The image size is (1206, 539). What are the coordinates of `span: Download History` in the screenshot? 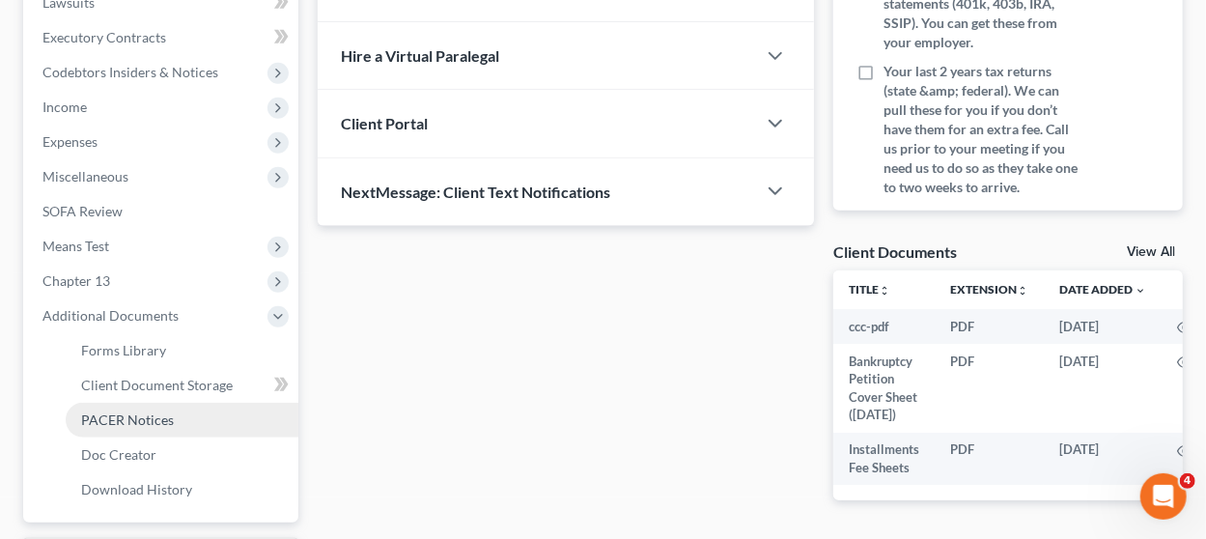 It's located at (136, 488).